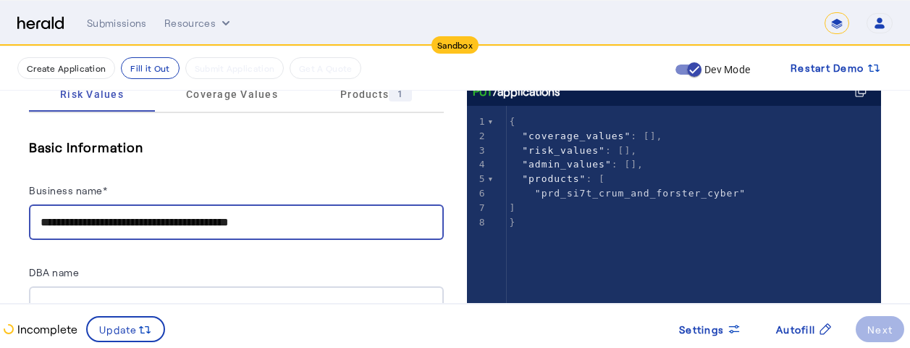 The width and height of the screenshot is (910, 348). What do you see at coordinates (567, 164) in the screenshot?
I see `span: "admin_values"` at bounding box center [567, 164].